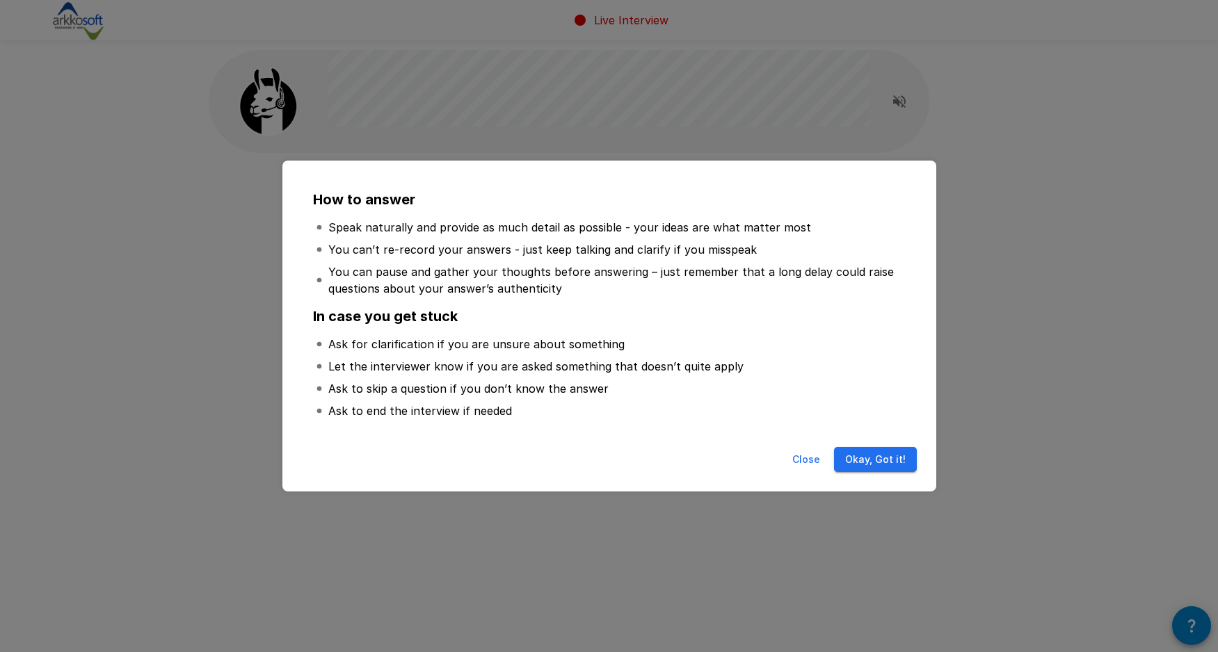 This screenshot has width=1218, height=652. I want to click on b: How to answer, so click(364, 200).